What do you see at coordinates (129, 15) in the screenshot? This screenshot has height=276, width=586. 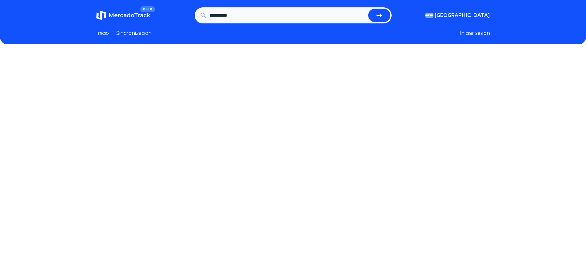 I see `span: MercadoTrack` at bounding box center [129, 15].